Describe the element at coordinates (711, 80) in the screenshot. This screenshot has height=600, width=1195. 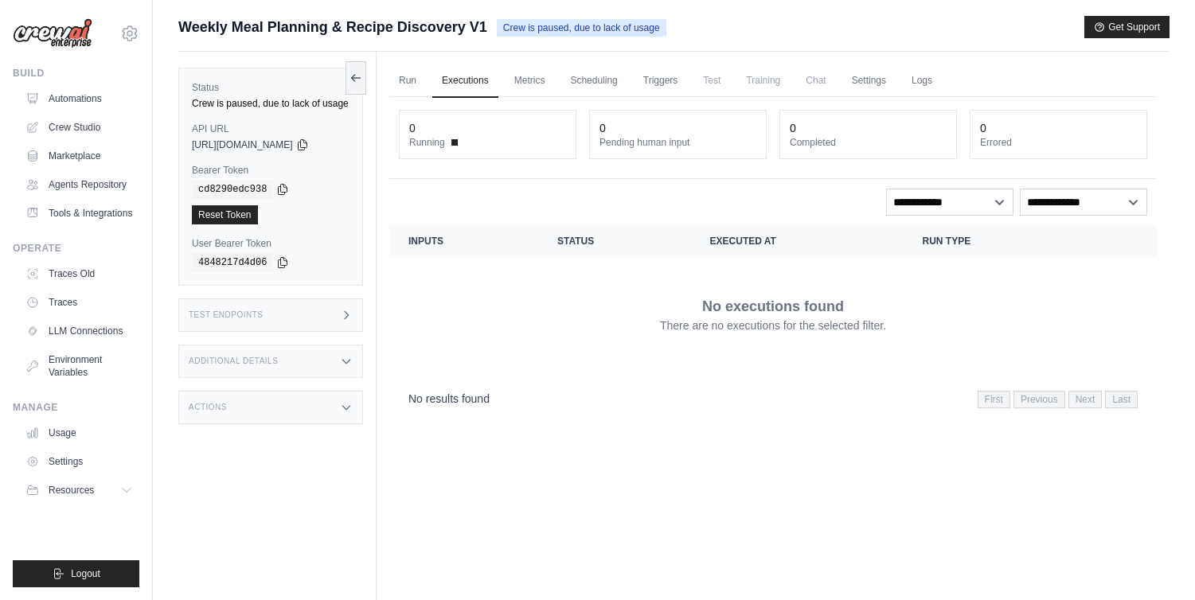
I see `span: Test` at that location.